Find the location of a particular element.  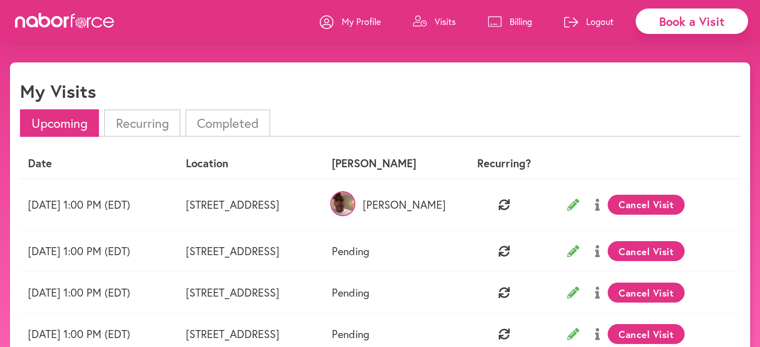

p: My Profile is located at coordinates (361, 21).